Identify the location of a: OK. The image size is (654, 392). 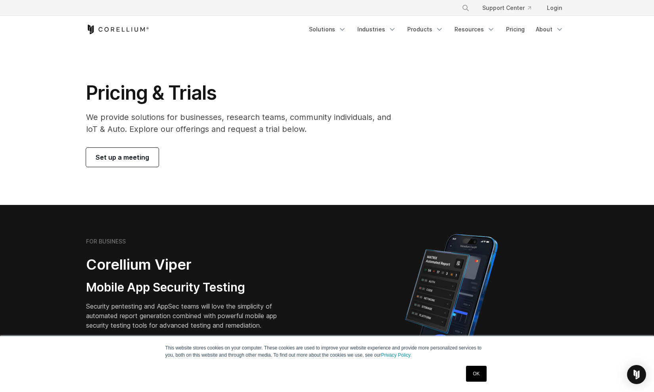
(476, 373).